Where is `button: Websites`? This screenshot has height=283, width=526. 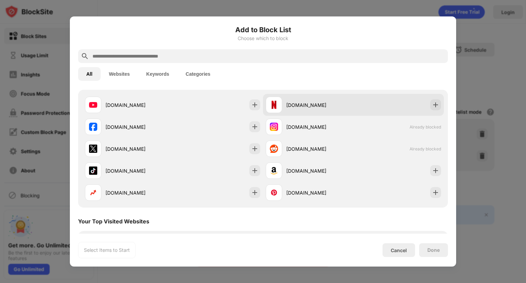
button: Websites is located at coordinates (119, 74).